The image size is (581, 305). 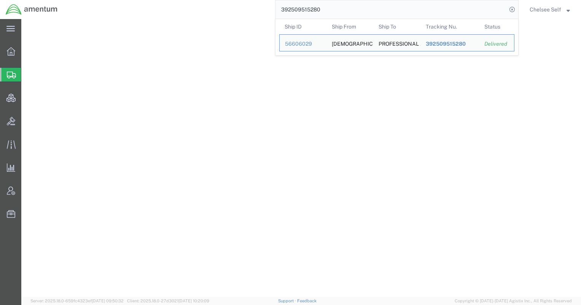 I want to click on div: Delivered, so click(x=496, y=44).